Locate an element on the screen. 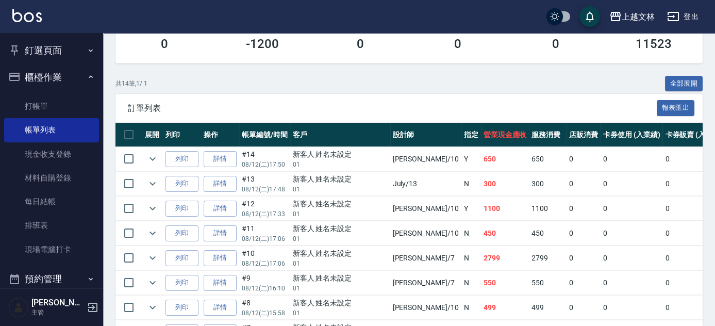 The width and height of the screenshot is (715, 326). h3: -1200 is located at coordinates (262, 44).